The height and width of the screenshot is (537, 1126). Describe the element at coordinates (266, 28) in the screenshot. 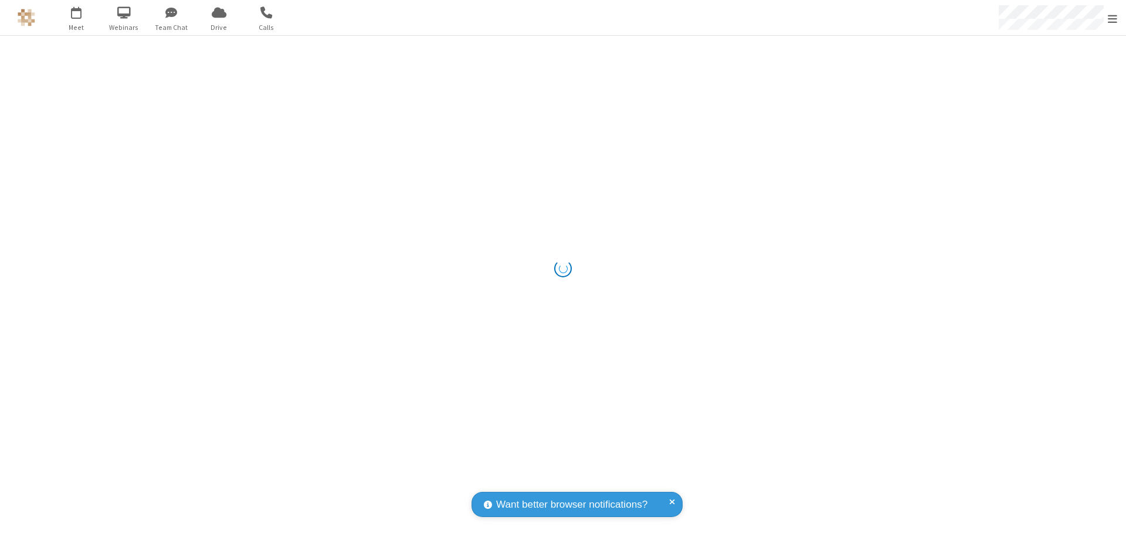

I see `span: Calls` at that location.